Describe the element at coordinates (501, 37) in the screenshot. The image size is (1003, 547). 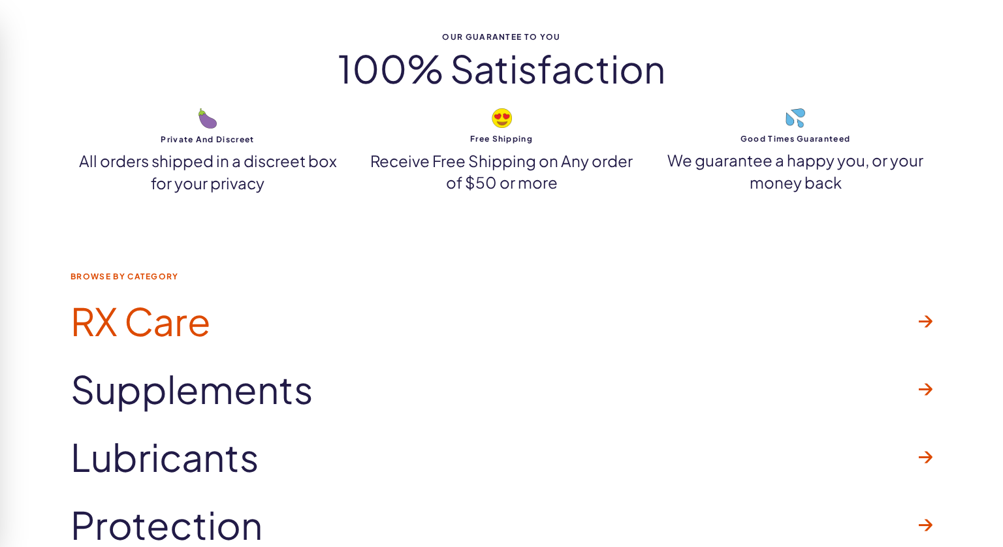
I see `span: Our Guarantee to you` at that location.